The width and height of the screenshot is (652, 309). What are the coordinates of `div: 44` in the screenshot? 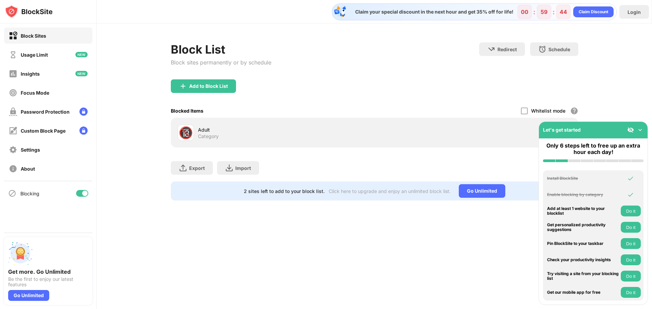 It's located at (564, 12).